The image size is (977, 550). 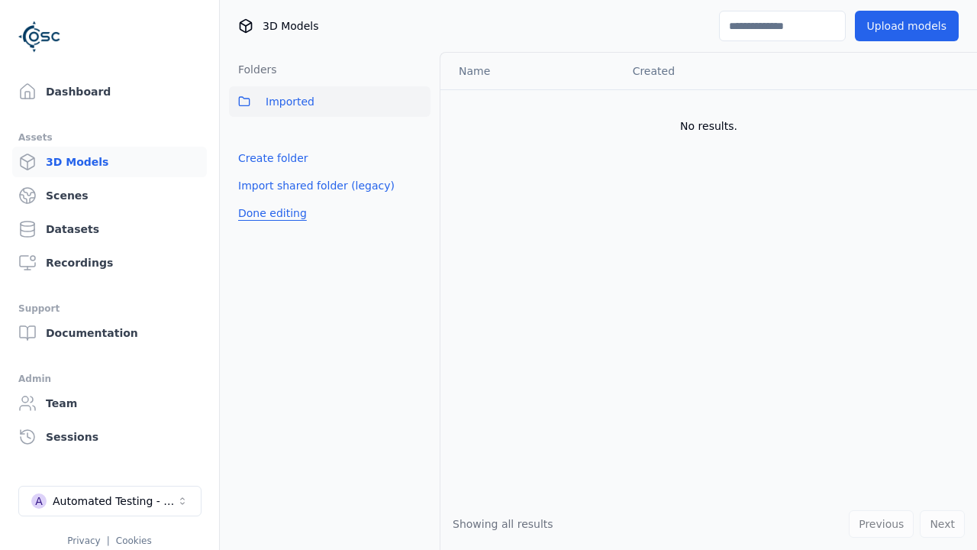 What do you see at coordinates (109, 195) in the screenshot?
I see `a: Scenes` at bounding box center [109, 195].